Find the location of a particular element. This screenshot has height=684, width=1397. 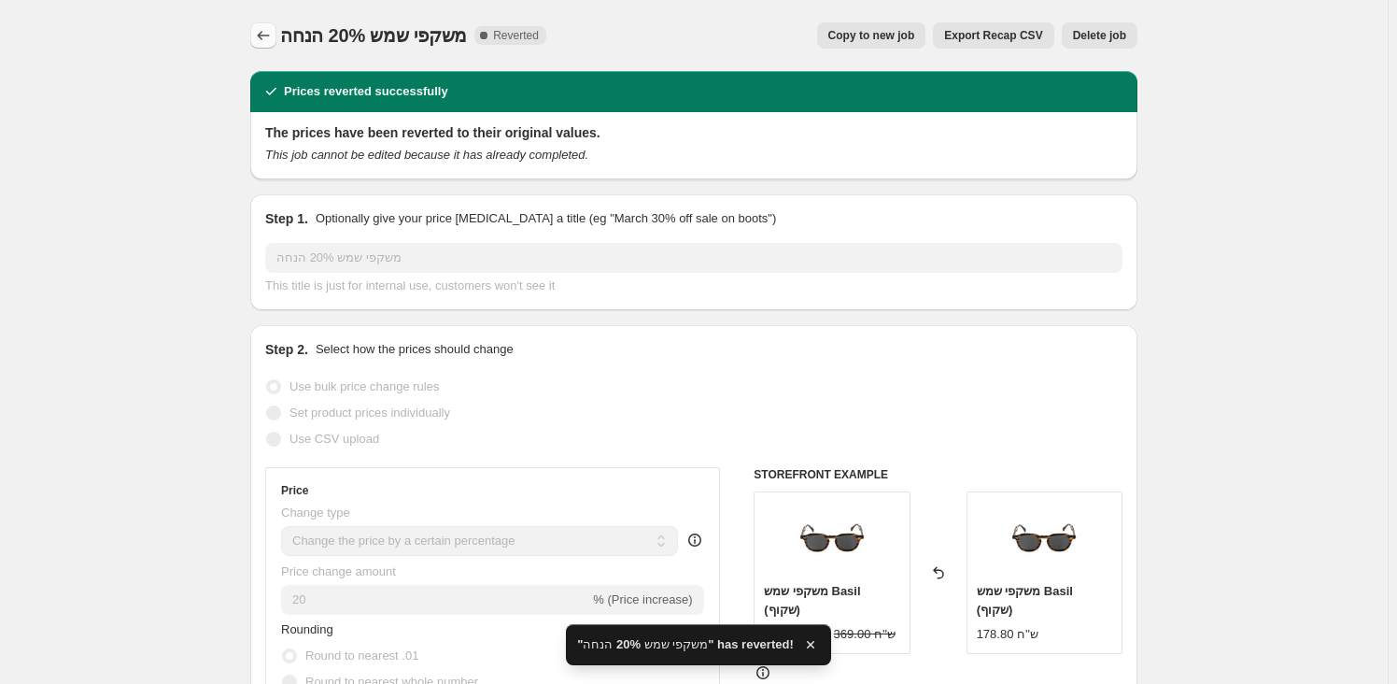

span: Reverted is located at coordinates (515, 35).